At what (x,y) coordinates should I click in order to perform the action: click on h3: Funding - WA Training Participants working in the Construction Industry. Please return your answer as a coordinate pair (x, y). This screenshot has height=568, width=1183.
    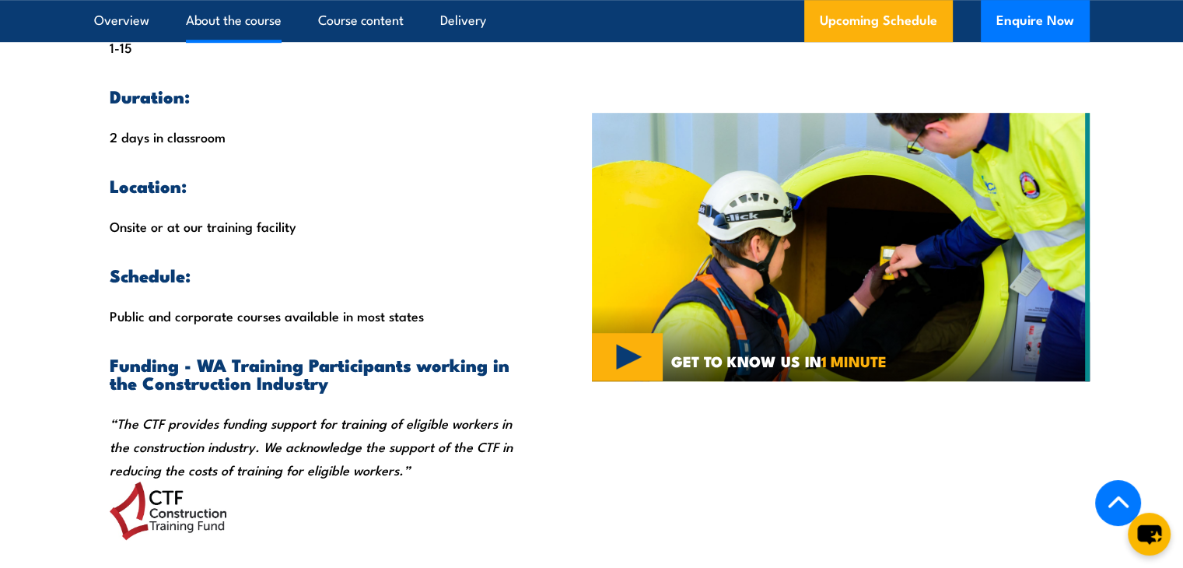
    Looking at the image, I should click on (315, 373).